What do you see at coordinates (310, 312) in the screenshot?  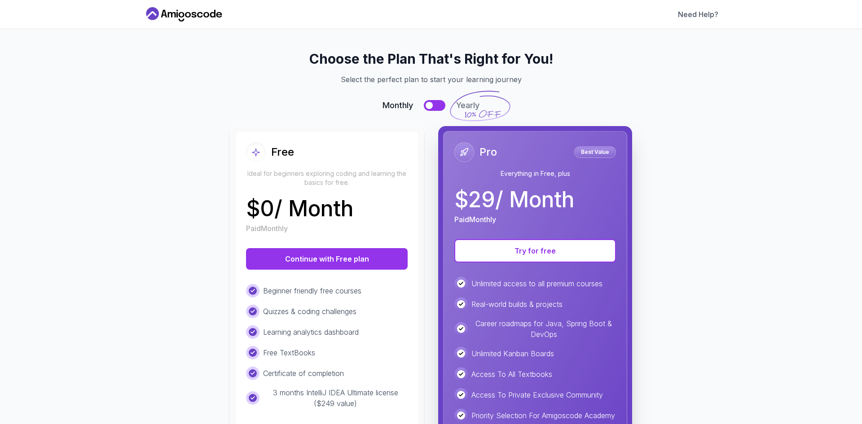 I see `p: Quizzes & coding challenges` at bounding box center [310, 312].